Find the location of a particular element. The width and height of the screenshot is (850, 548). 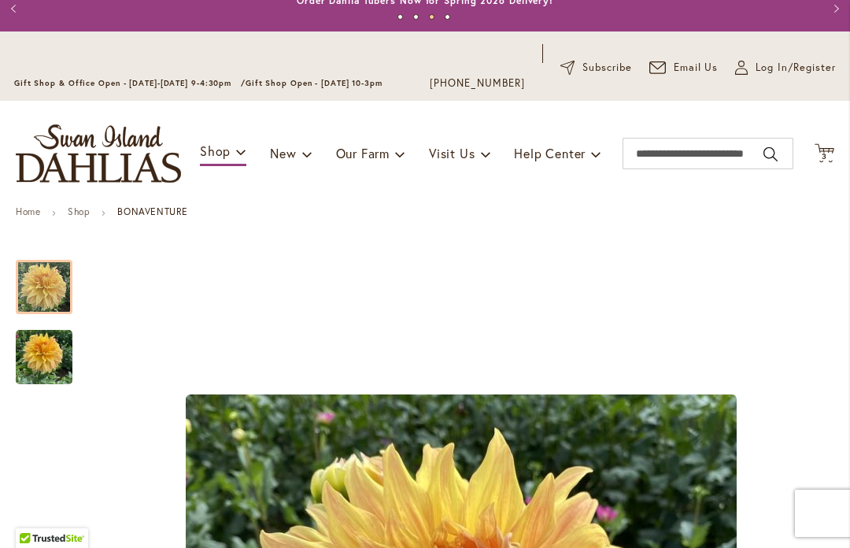

button: 2 of 4 is located at coordinates (416, 17).